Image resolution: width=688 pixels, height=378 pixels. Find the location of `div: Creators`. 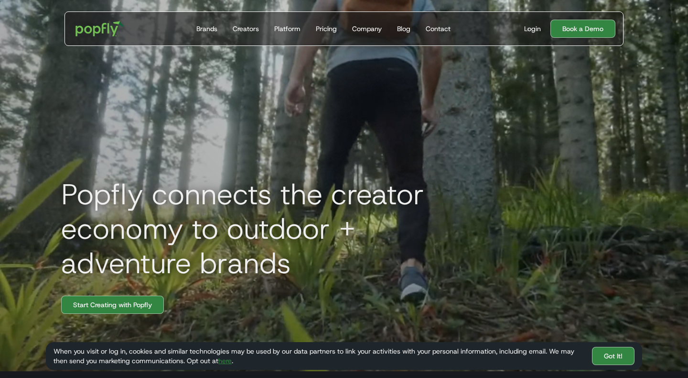

div: Creators is located at coordinates (246, 29).